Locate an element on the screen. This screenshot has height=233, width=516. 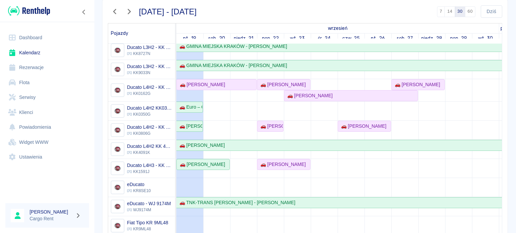
a: 25 września 2025 is located at coordinates (351, 38).